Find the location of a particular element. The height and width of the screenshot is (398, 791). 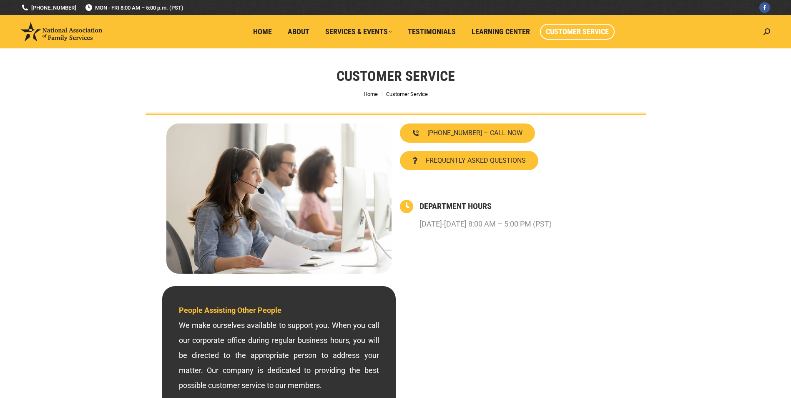

a: DEPARTMENT HOURS is located at coordinates (455, 206).